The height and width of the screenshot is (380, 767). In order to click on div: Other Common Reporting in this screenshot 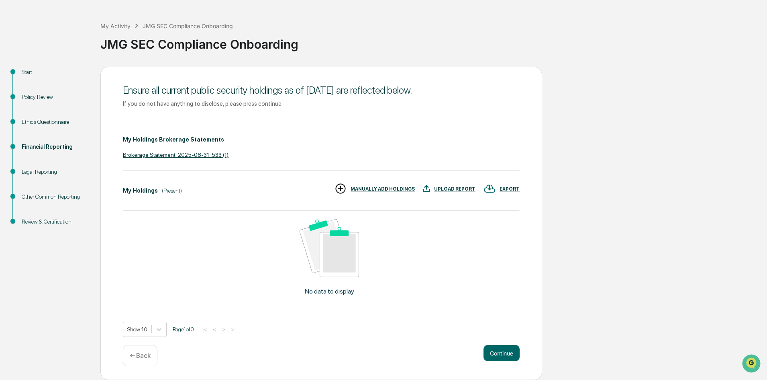, I will do `click(55, 196)`.